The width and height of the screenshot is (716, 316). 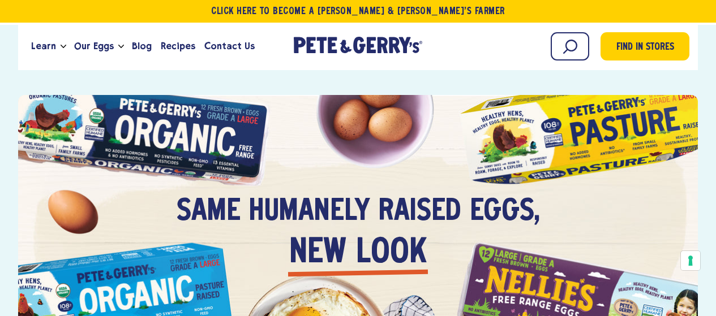 I want to click on a: Learn, so click(x=44, y=46).